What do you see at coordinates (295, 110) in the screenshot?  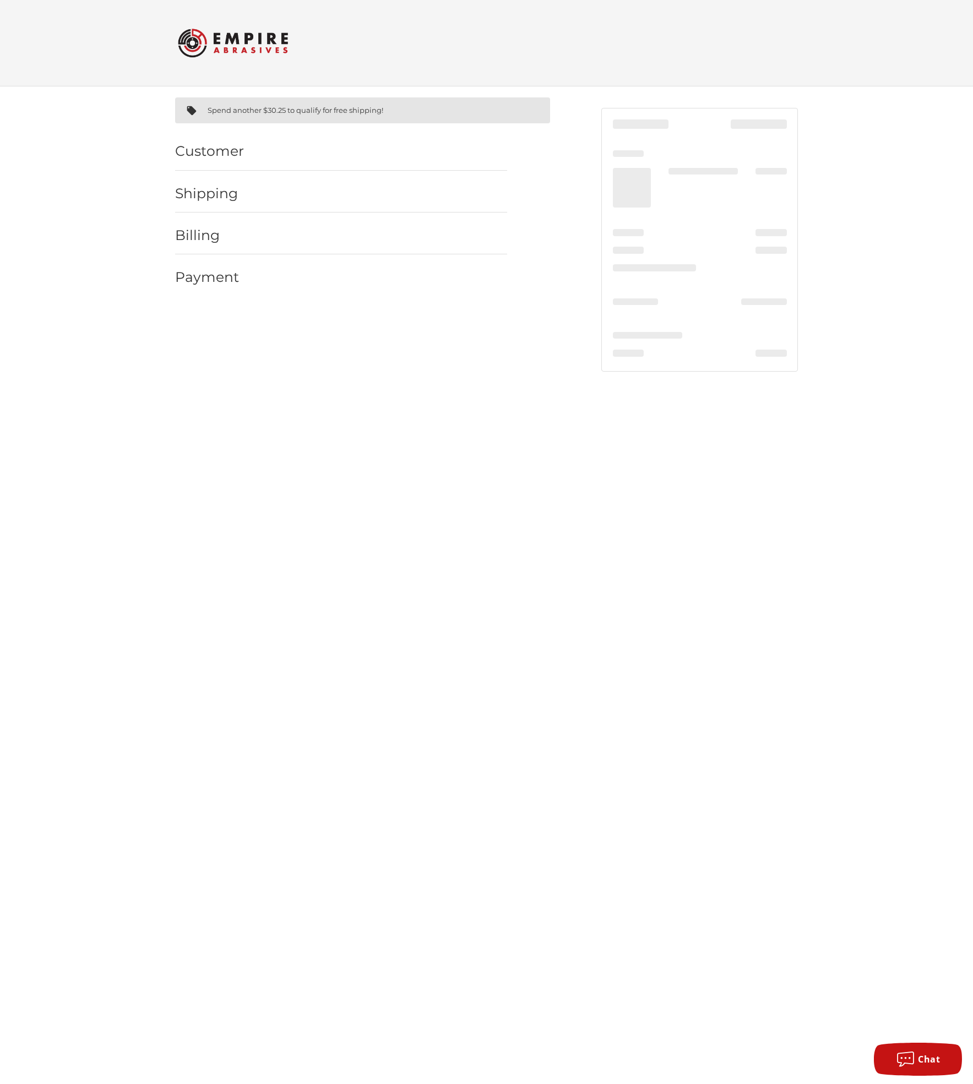 I see `span: Spend another $30.25 to qualify for free shipping!` at bounding box center [295, 110].